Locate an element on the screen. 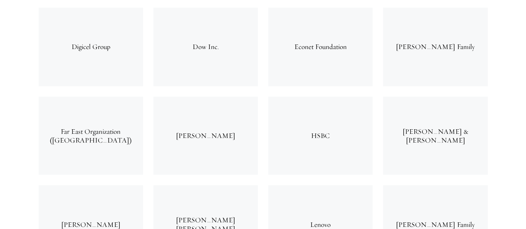 This screenshot has width=526, height=229. div: Digicel Group is located at coordinates (91, 47).